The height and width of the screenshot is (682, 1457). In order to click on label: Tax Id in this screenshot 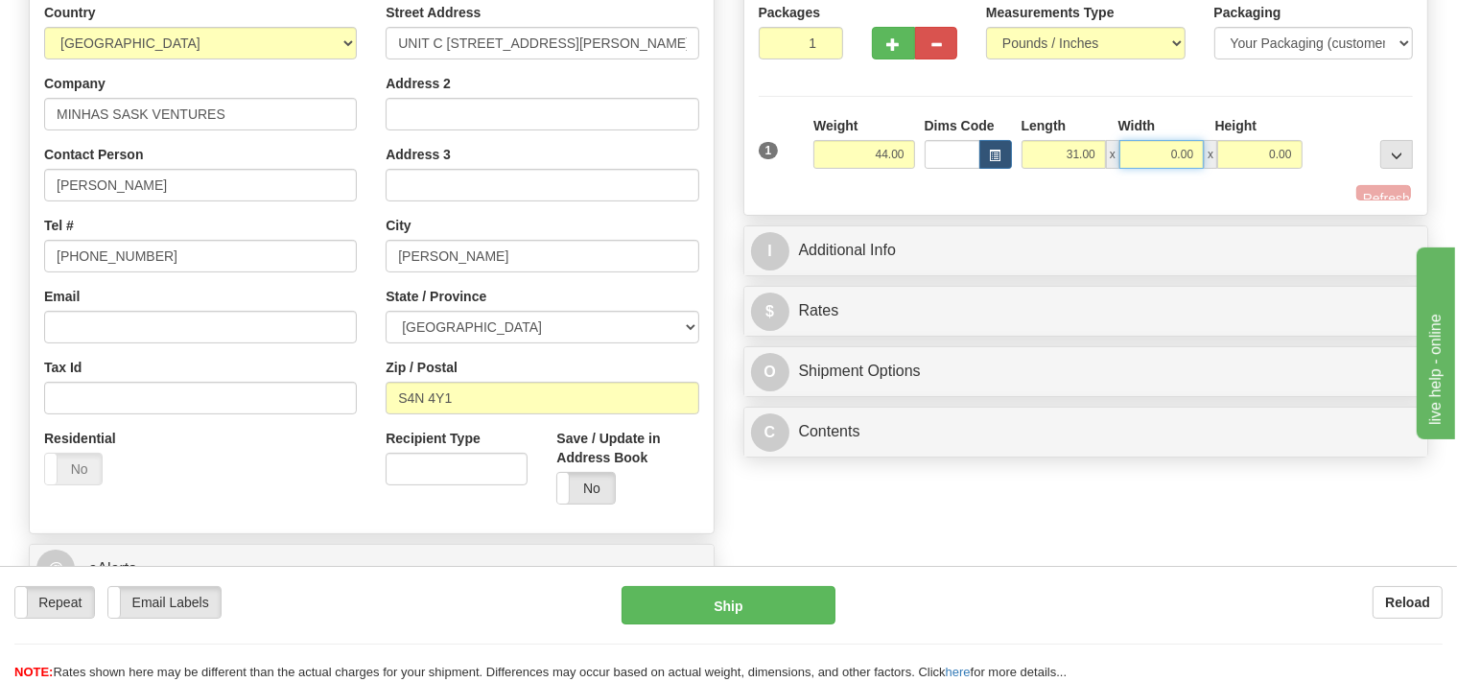, I will do `click(62, 367)`.